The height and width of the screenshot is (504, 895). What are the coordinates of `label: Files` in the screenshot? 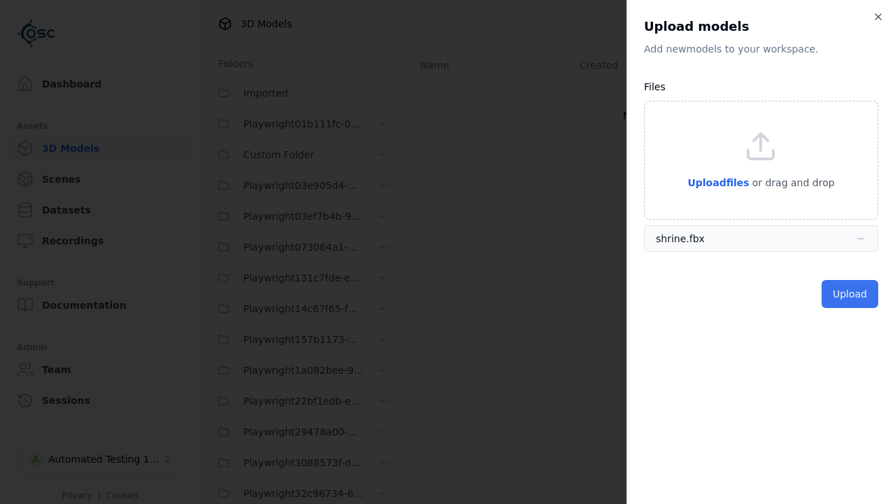 It's located at (655, 87).